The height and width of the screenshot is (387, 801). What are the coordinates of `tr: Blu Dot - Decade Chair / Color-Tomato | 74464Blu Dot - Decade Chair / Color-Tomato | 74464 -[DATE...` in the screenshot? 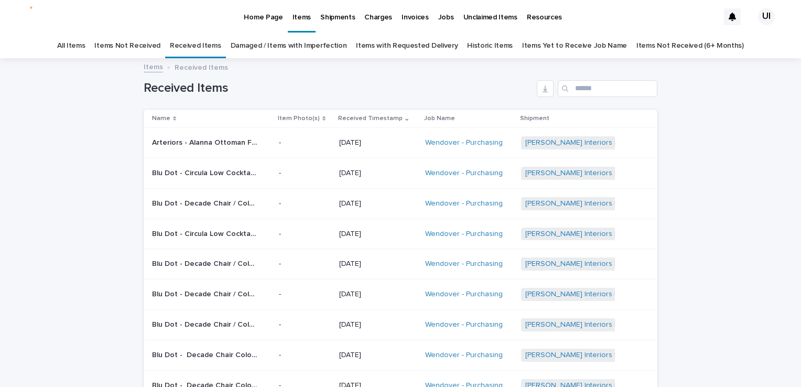 It's located at (401, 295).